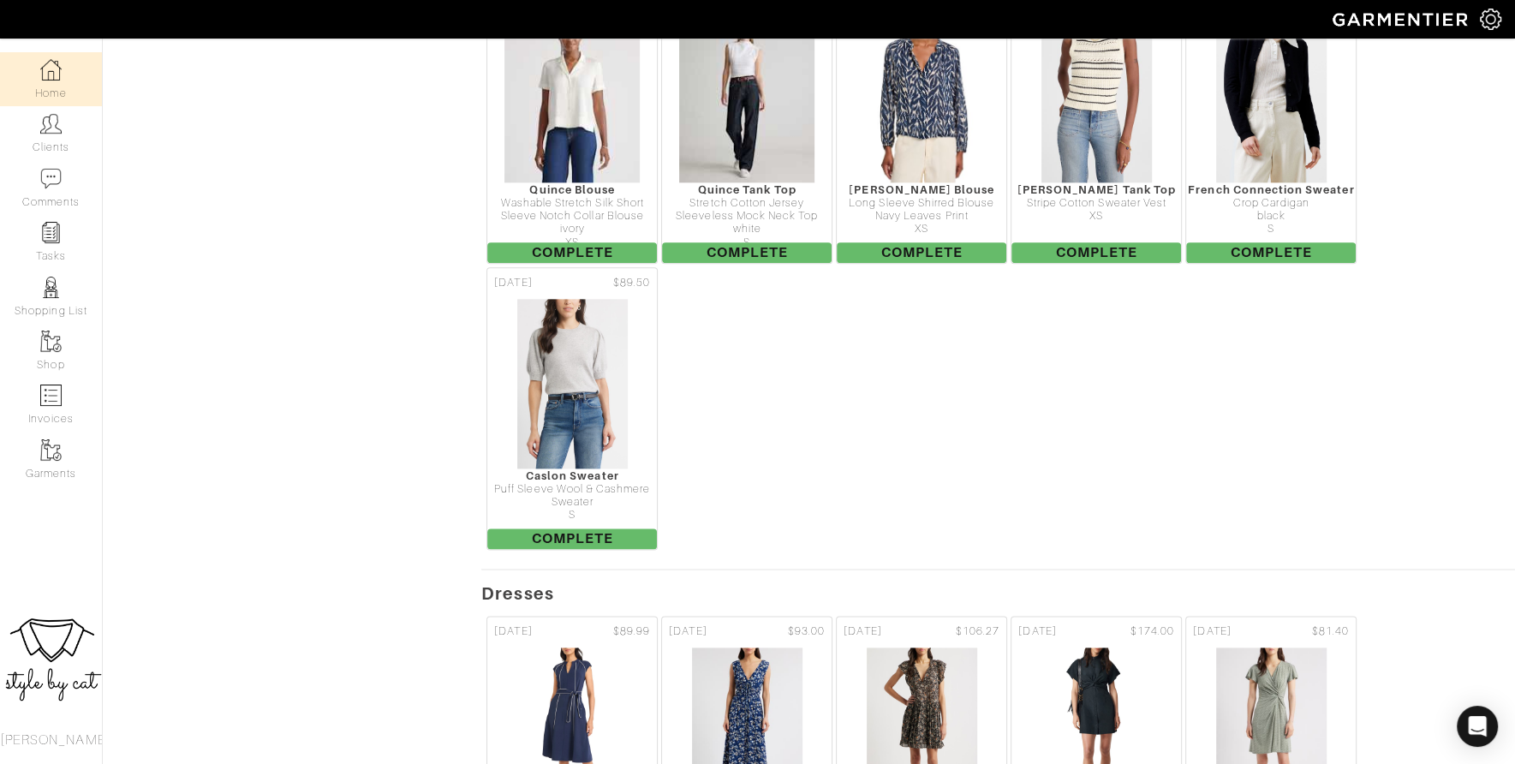 The image size is (1515, 764). I want to click on div: Quince Blouse, so click(572, 189).